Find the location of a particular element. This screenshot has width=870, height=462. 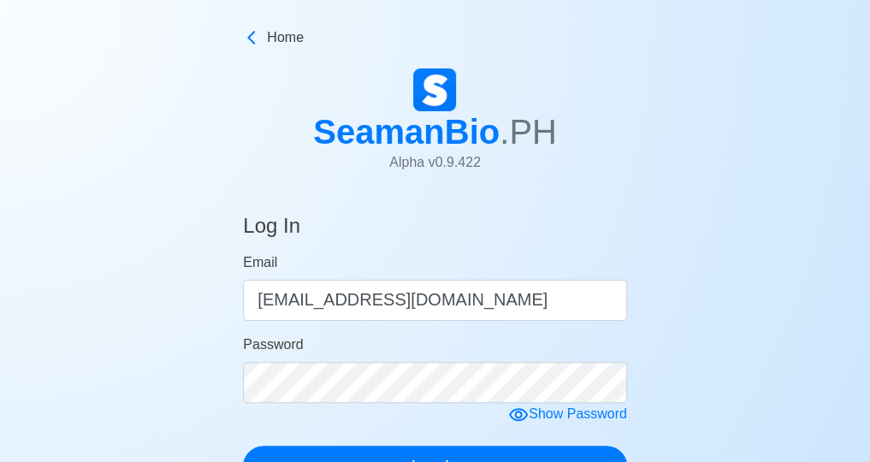

span: .PH is located at coordinates (528, 132).